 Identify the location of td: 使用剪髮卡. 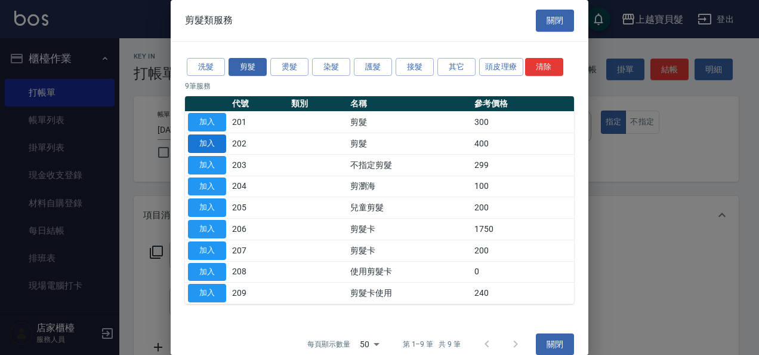
(409, 272).